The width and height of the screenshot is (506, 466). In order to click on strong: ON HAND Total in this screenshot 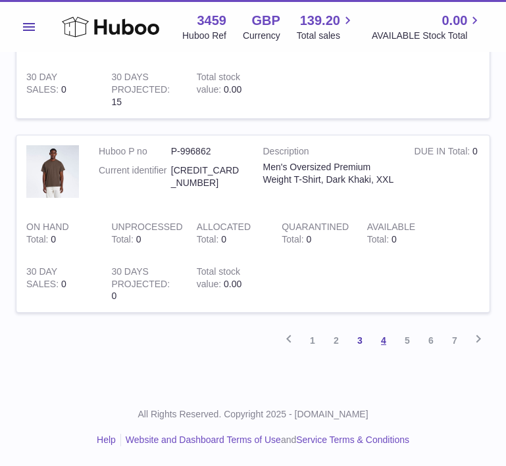, I will do `click(47, 235)`.